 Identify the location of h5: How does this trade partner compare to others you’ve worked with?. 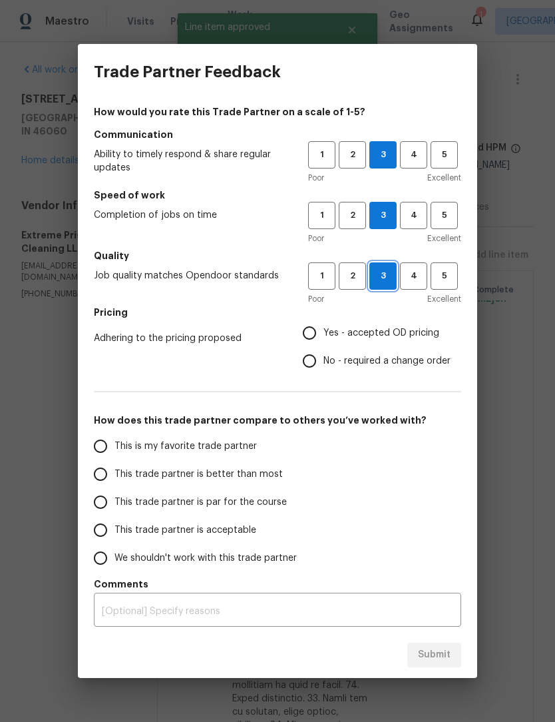
(278, 420).